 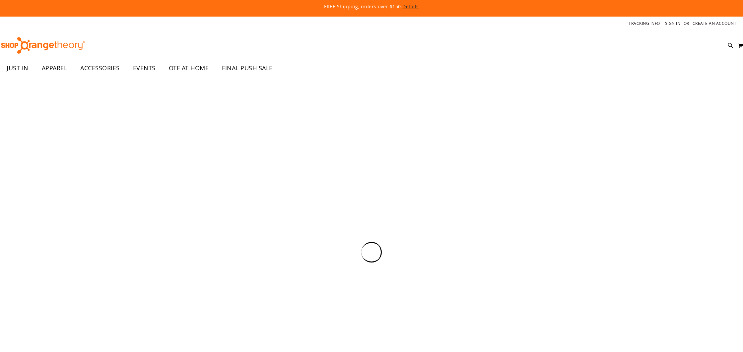 I want to click on span: ACCESSORIES, so click(x=100, y=68).